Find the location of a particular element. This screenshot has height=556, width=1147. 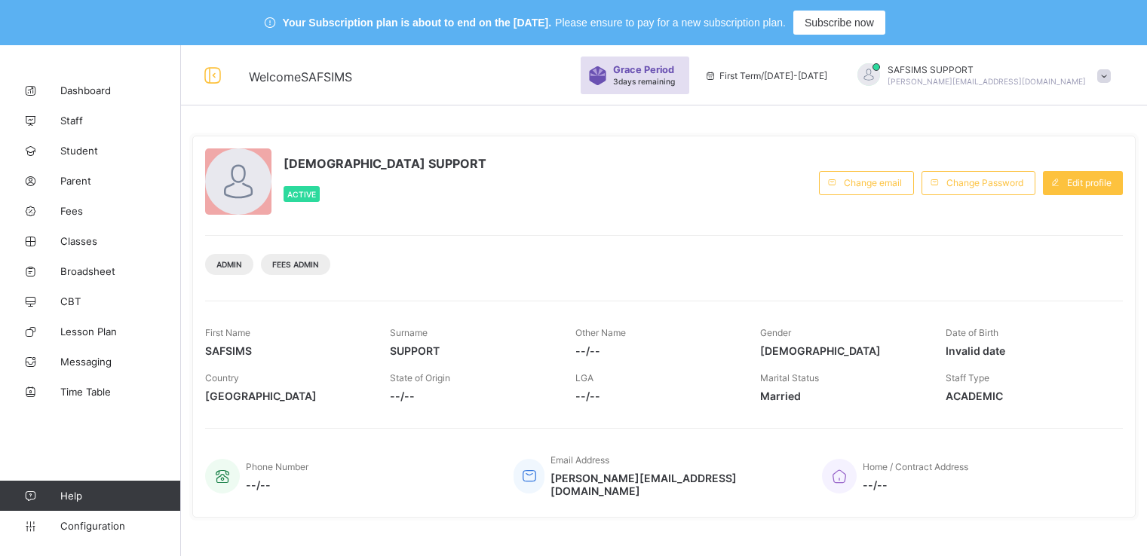

div: SAFSIMSSUPPORT is located at coordinates (980, 75).